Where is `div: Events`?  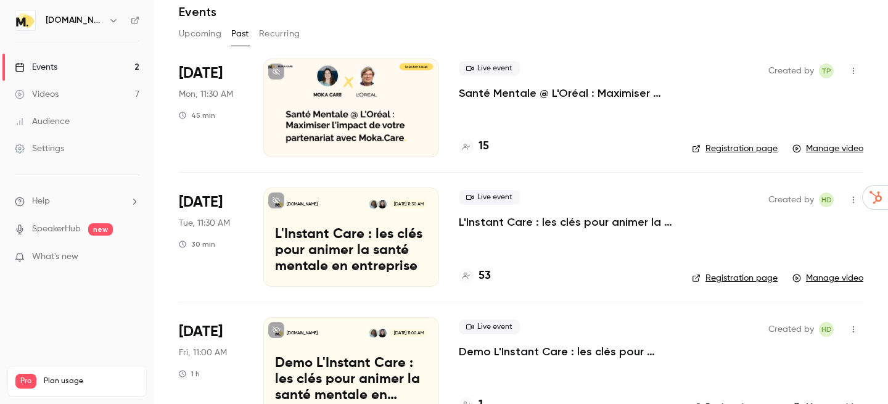 div: Events is located at coordinates (36, 67).